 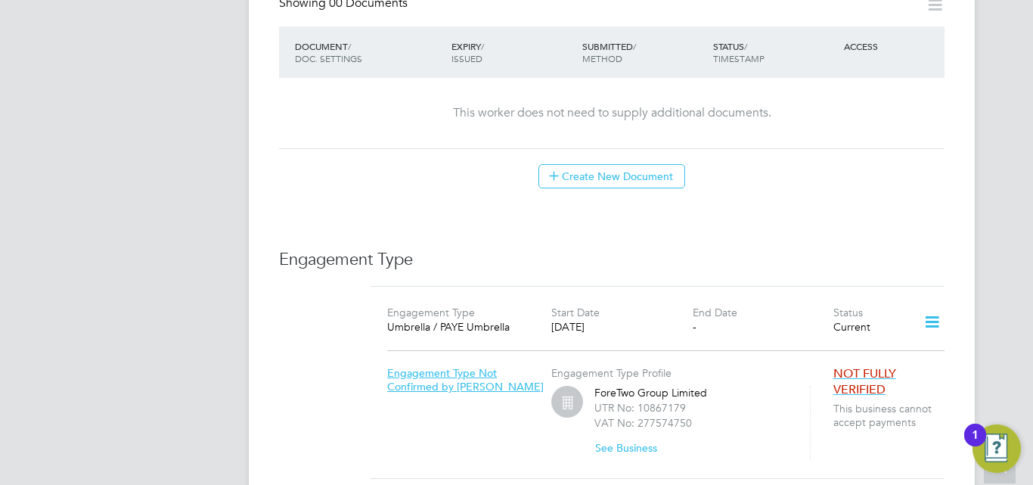 I want to click on label: Engagement Type Profile, so click(x=611, y=373).